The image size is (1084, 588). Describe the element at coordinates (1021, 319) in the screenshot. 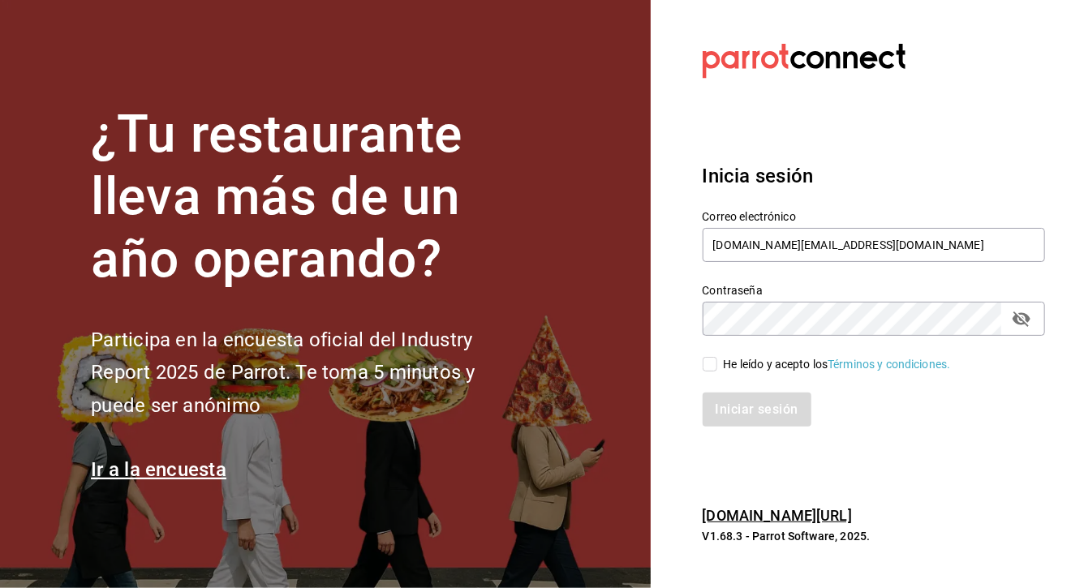

I see `button: passwordField` at that location.